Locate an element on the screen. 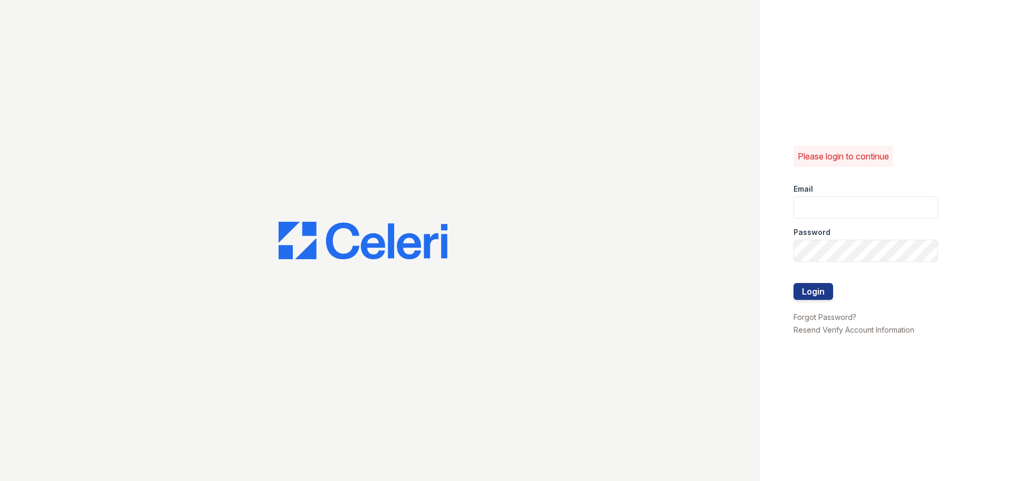 The width and height of the screenshot is (1013, 481). label: Password is located at coordinates (812, 232).